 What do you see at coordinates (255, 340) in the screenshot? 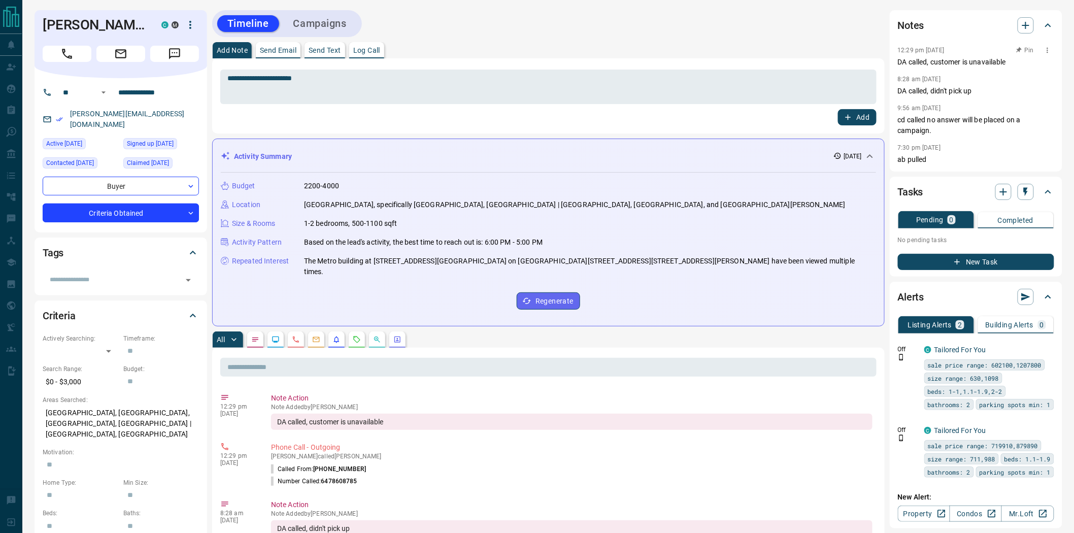
I see `svg: Notes` at bounding box center [255, 340].